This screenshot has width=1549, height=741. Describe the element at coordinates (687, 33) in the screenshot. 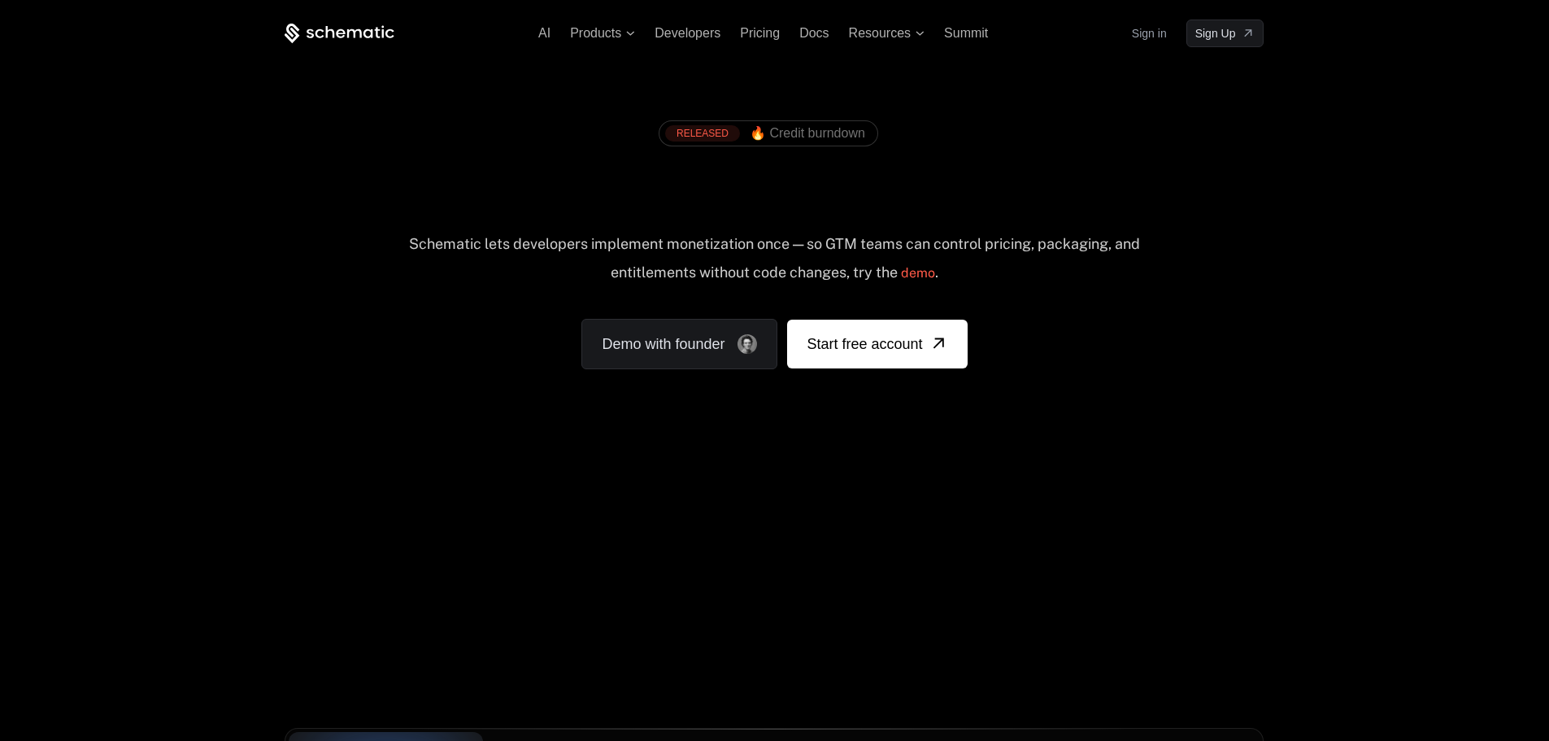

I see `span: Developers` at that location.